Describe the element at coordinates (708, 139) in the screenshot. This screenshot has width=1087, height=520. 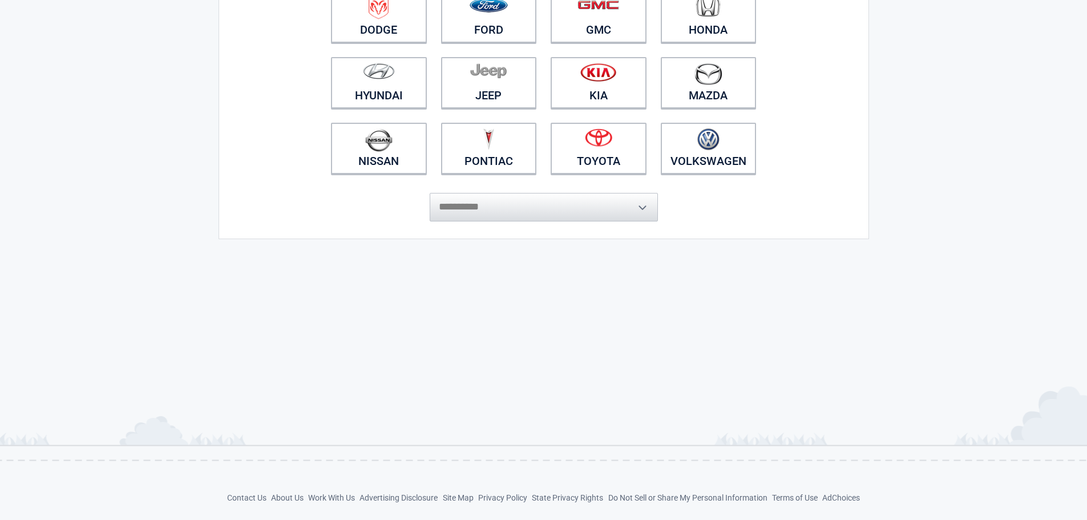
I see `img: volkswagen` at that location.